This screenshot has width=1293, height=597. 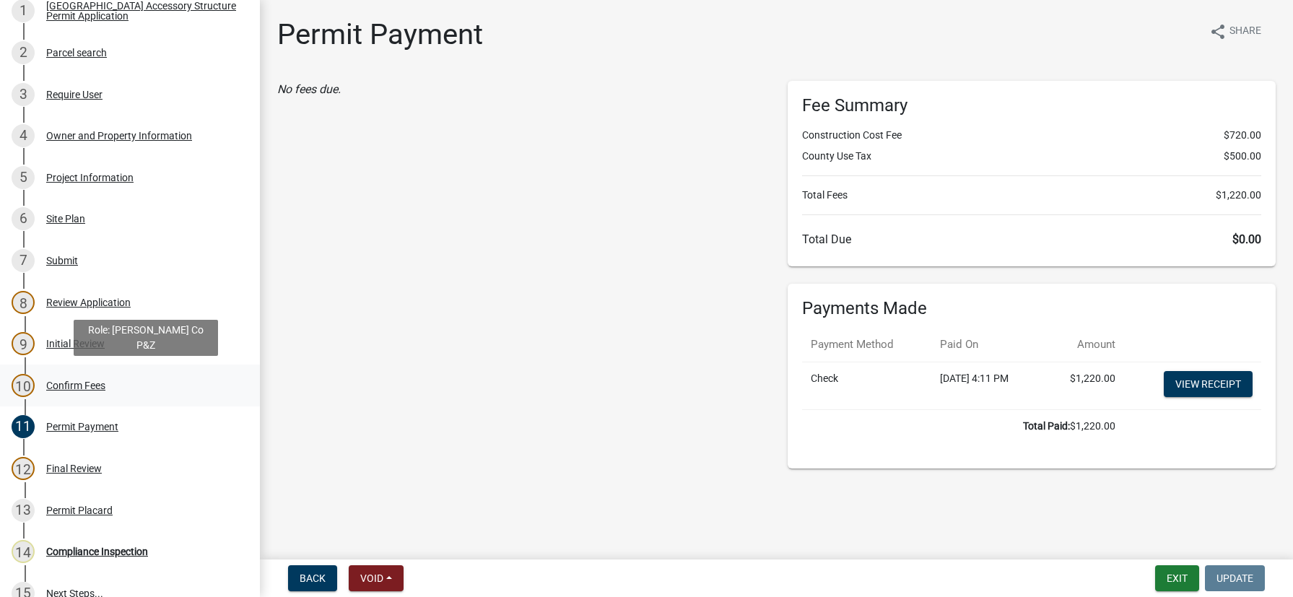 I want to click on button: Exit, so click(x=1176, y=578).